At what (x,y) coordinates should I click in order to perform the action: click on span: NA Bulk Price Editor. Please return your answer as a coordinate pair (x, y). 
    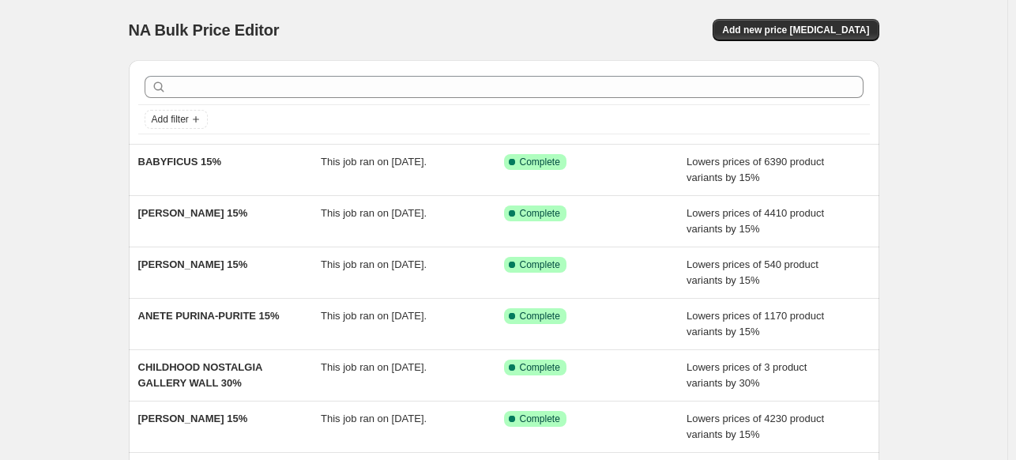
    Looking at the image, I should click on (204, 30).